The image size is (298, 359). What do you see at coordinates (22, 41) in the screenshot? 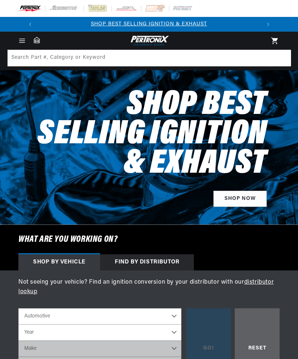
I see `summary: Menu` at bounding box center [22, 41].